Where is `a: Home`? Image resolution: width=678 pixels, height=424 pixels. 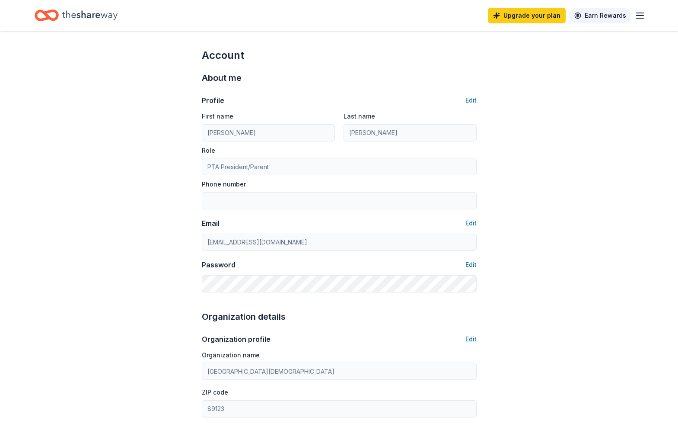
a: Home is located at coordinates (76, 15).